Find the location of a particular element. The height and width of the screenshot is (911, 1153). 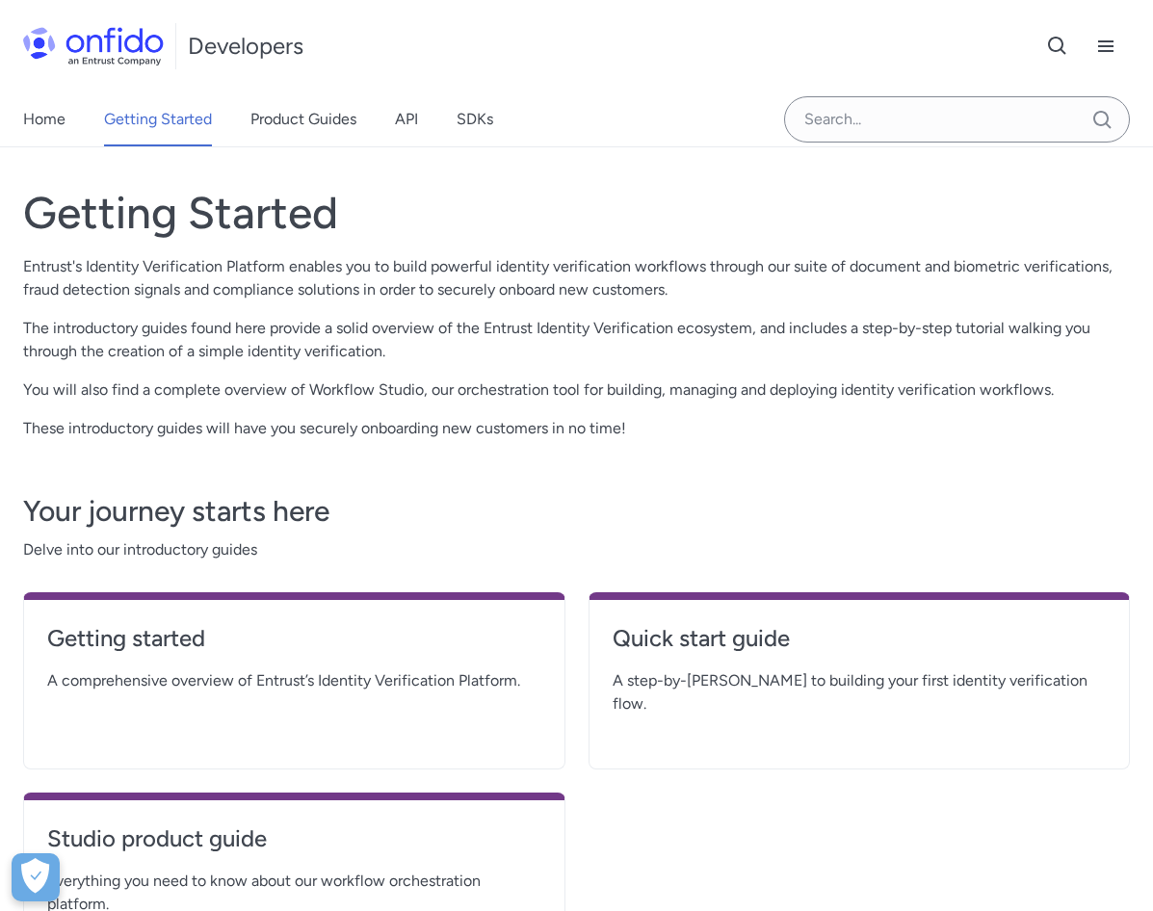

a: Quick start guide is located at coordinates (859, 646).